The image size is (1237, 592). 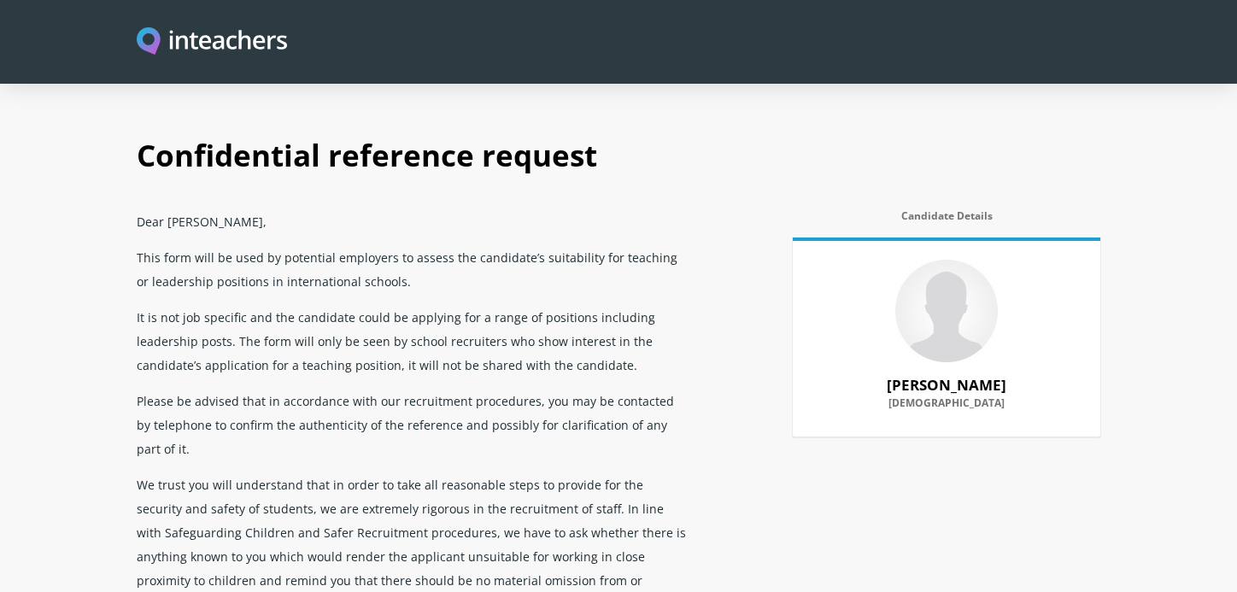 I want to click on img: 80453, so click(x=946, y=311).